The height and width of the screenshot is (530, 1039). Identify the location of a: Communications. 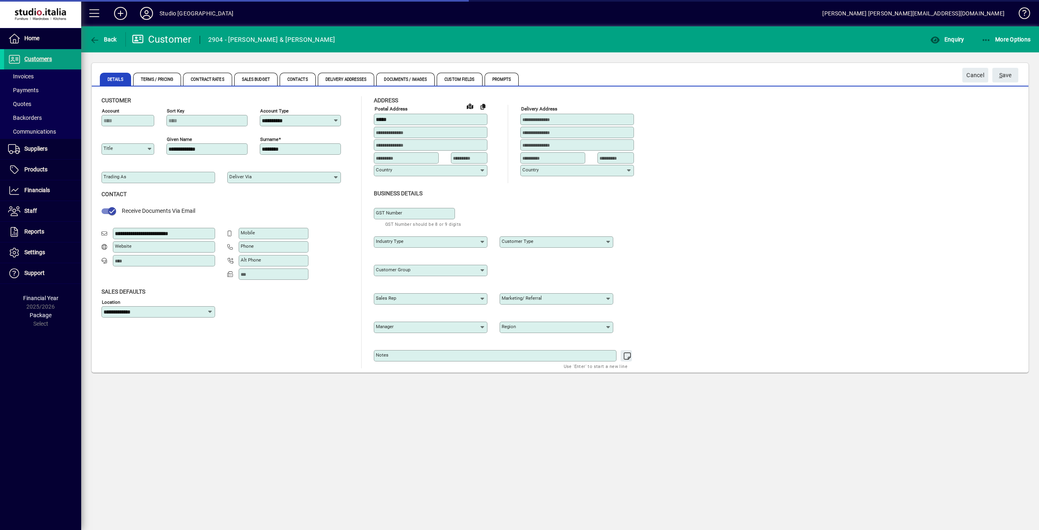
(43, 131).